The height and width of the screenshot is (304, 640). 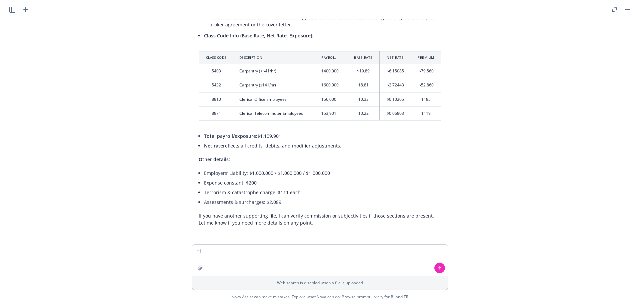 What do you see at coordinates (216, 113) in the screenshot?
I see `td: 8871` at bounding box center [216, 113].